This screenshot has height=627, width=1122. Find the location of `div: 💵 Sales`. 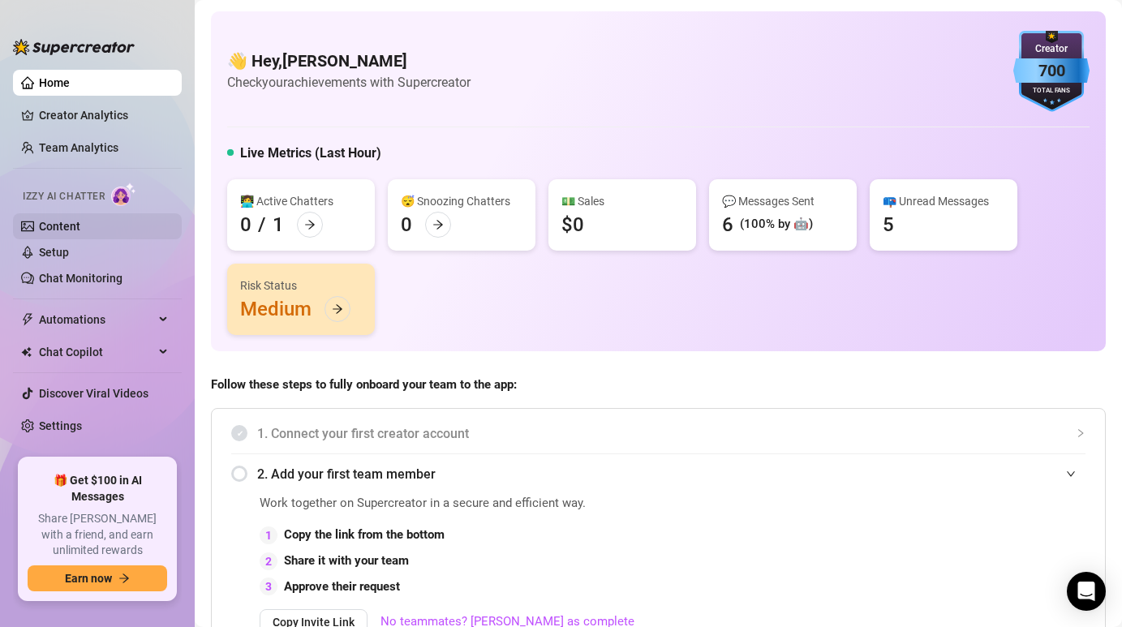

div: 💵 Sales is located at coordinates (622, 201).